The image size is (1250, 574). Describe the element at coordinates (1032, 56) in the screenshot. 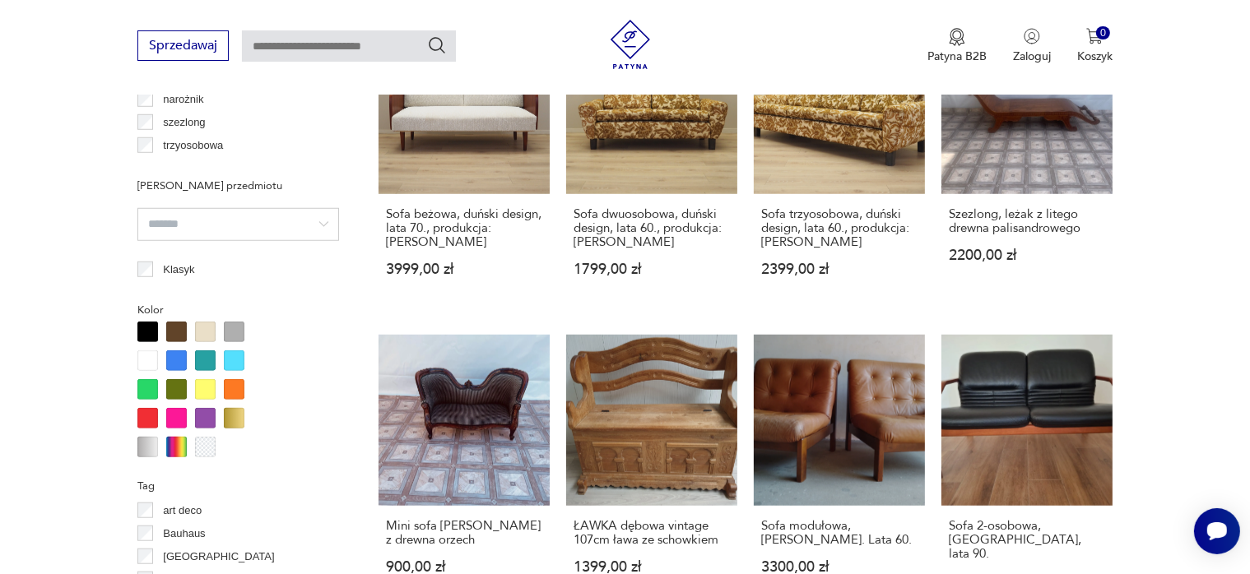

I see `p: Zaloguj` at that location.